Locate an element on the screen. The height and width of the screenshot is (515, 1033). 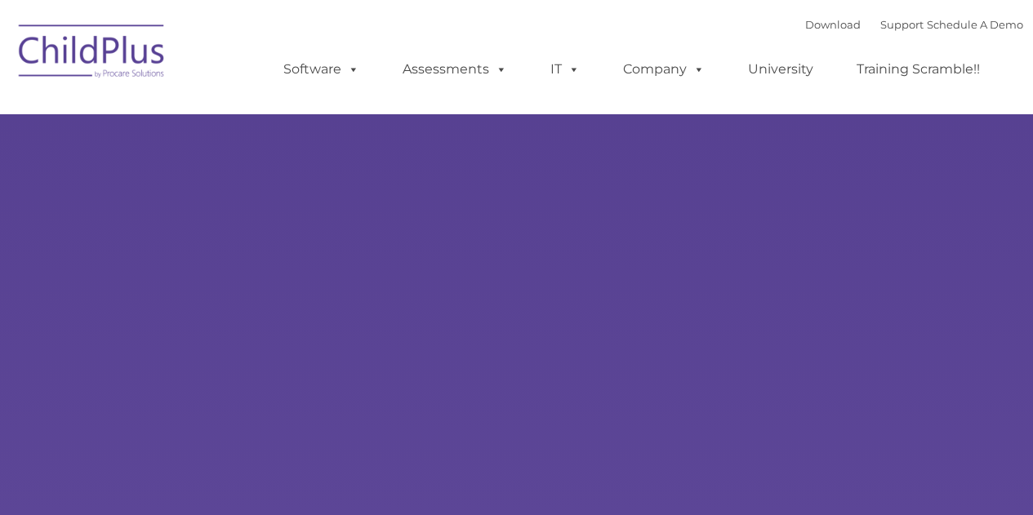
a: Support is located at coordinates (901, 24).